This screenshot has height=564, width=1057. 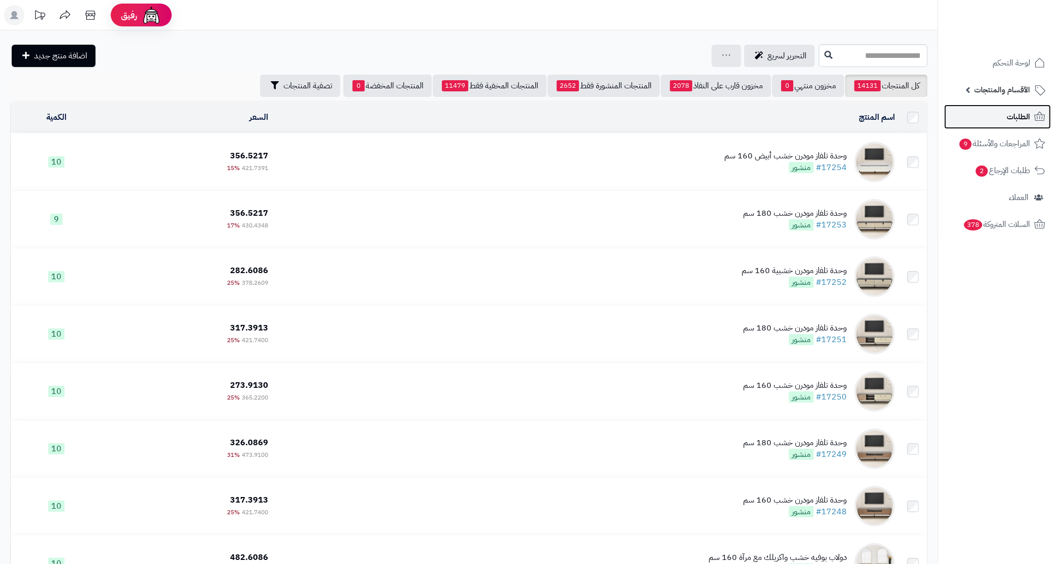 I want to click on a: العملاء, so click(x=998, y=198).